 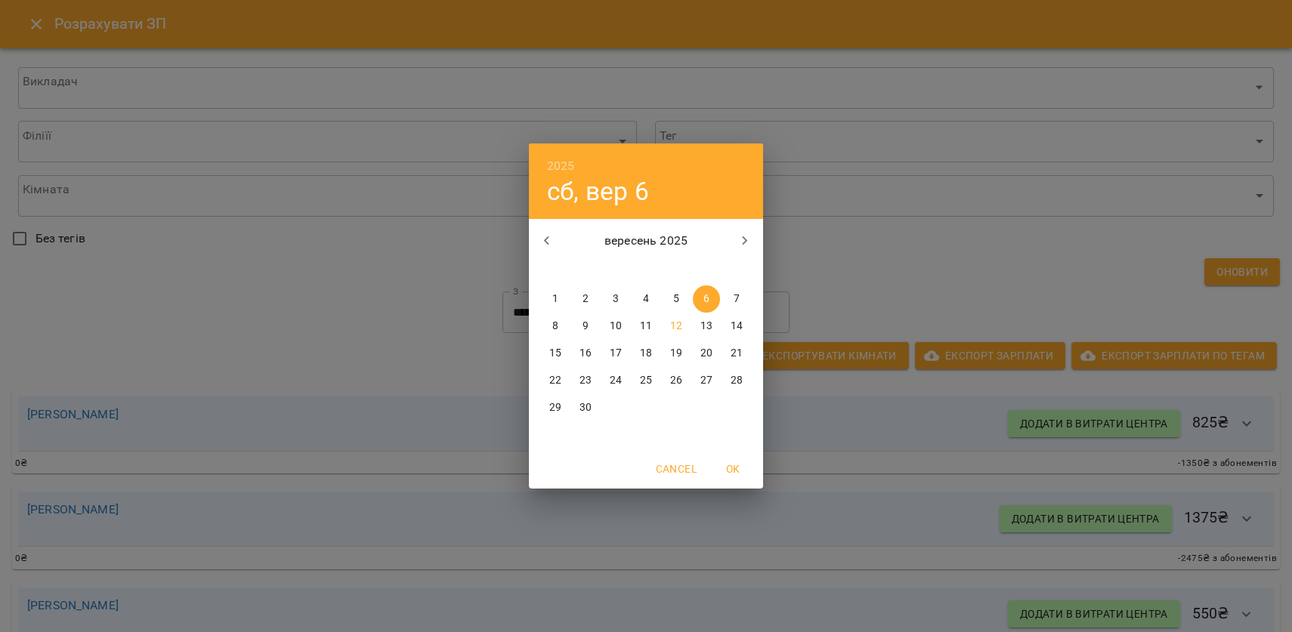 I want to click on p: 29, so click(x=555, y=408).